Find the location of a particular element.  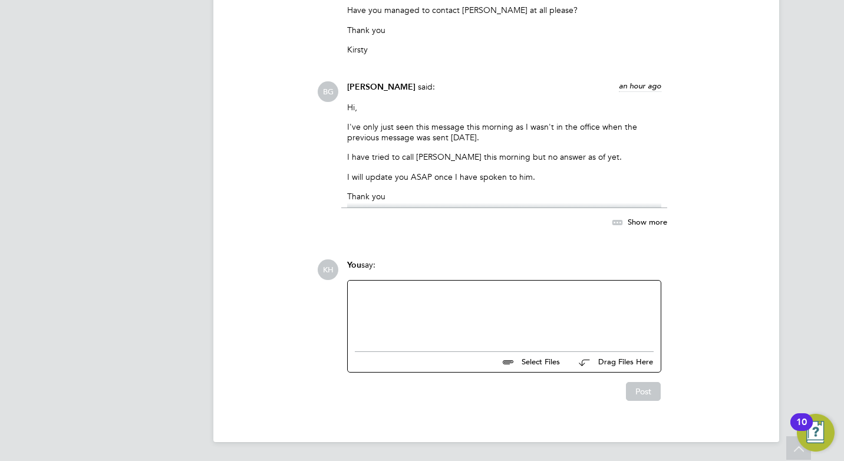

span: said: is located at coordinates (426, 87).